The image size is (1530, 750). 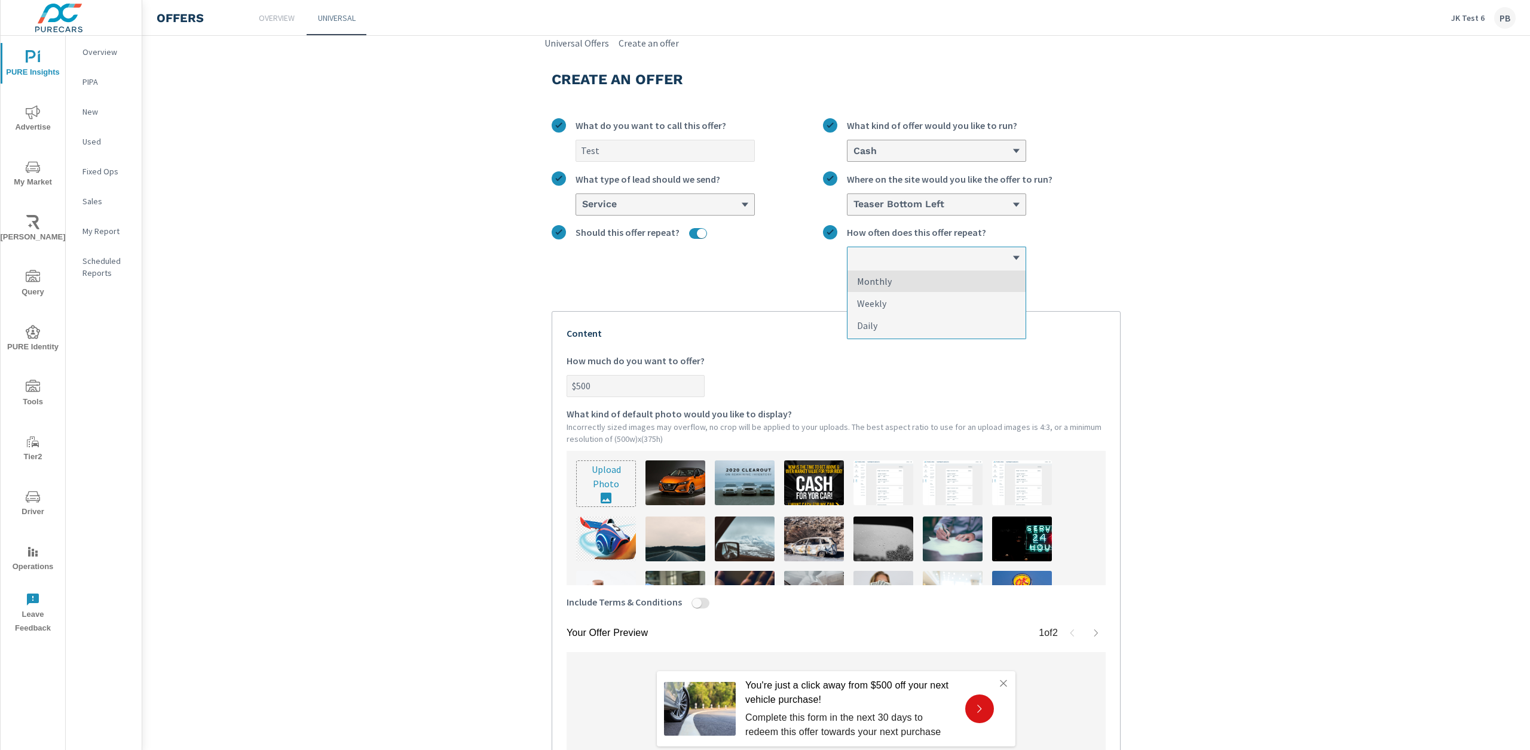 What do you see at coordinates (931, 125) in the screenshot?
I see `span: What kind of offer would you like to run?` at bounding box center [931, 125].